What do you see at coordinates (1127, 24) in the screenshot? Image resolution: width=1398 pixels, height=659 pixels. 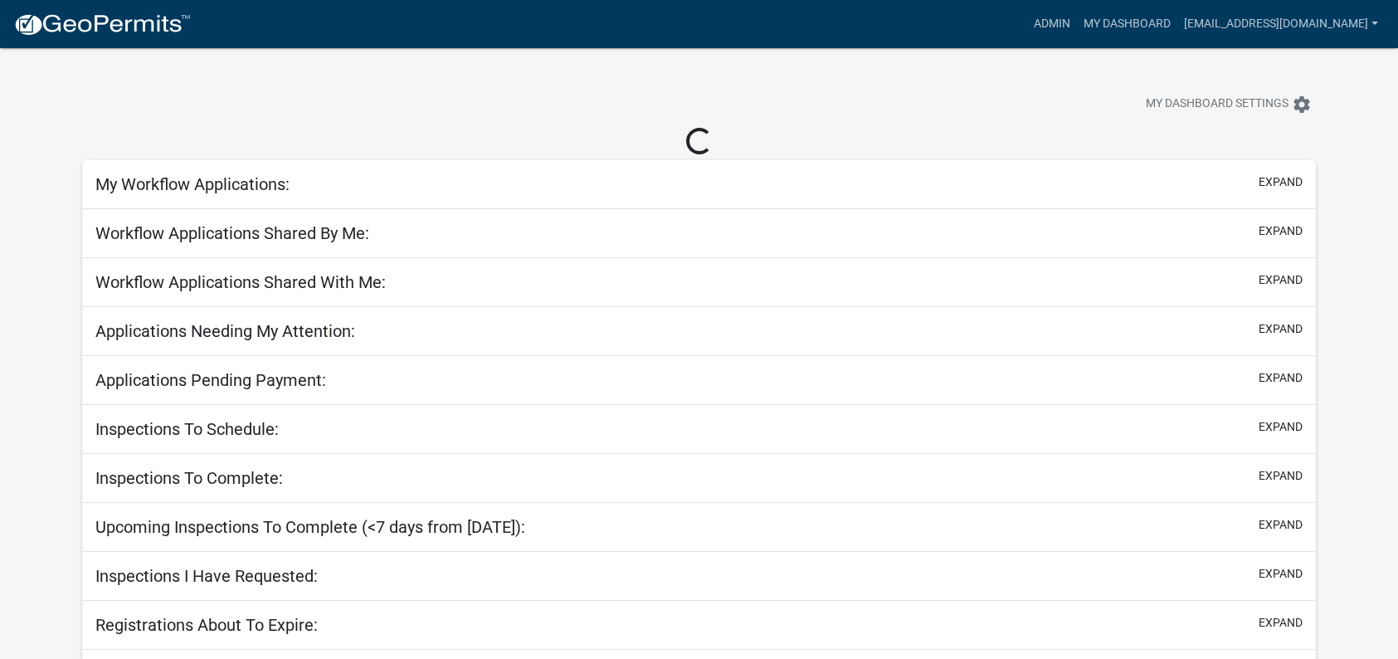 I see `a: My Dashboard` at bounding box center [1127, 24].